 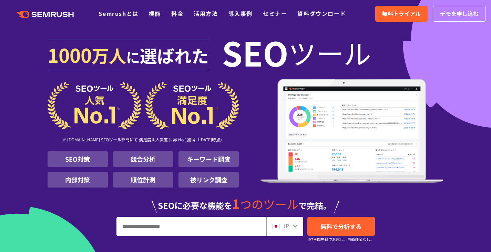 What do you see at coordinates (341, 239) in the screenshot?
I see `small: ※7日間無料でお試し。自動課金なし。` at bounding box center [341, 239].